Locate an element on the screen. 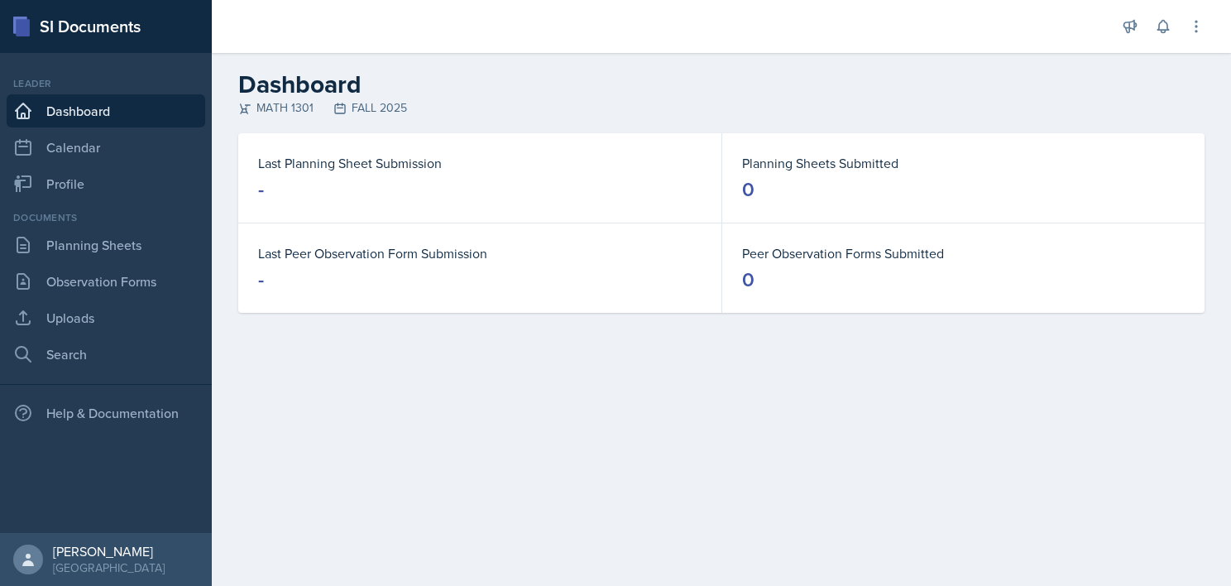  a: Dashboard is located at coordinates (106, 111).